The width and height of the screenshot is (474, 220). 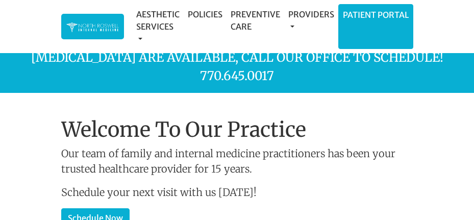 I want to click on img: North Roswell Internal Medicine, so click(x=92, y=27).